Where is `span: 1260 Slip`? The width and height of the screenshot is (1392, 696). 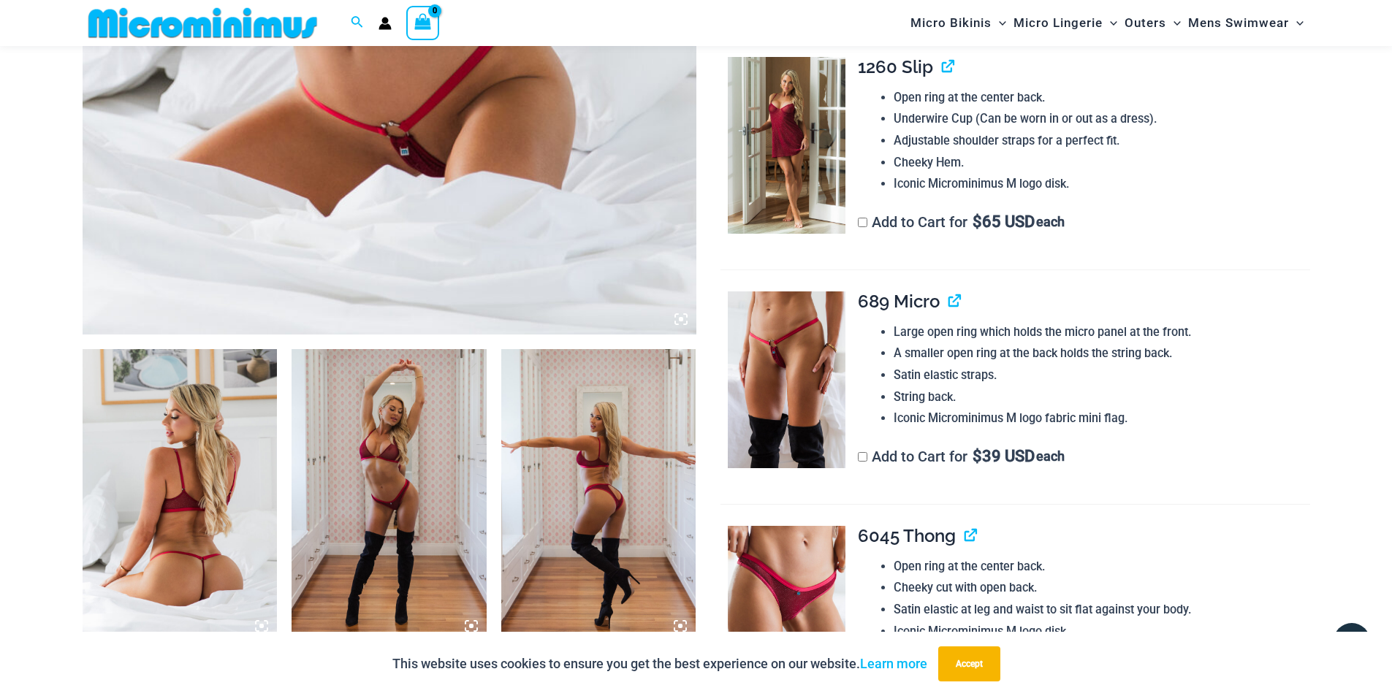
span: 1260 Slip is located at coordinates (895, 66).